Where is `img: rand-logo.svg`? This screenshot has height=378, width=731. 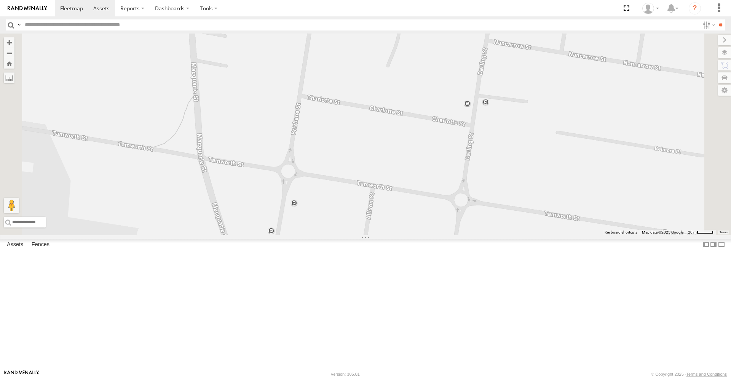
img: rand-logo.svg is located at coordinates (27, 8).